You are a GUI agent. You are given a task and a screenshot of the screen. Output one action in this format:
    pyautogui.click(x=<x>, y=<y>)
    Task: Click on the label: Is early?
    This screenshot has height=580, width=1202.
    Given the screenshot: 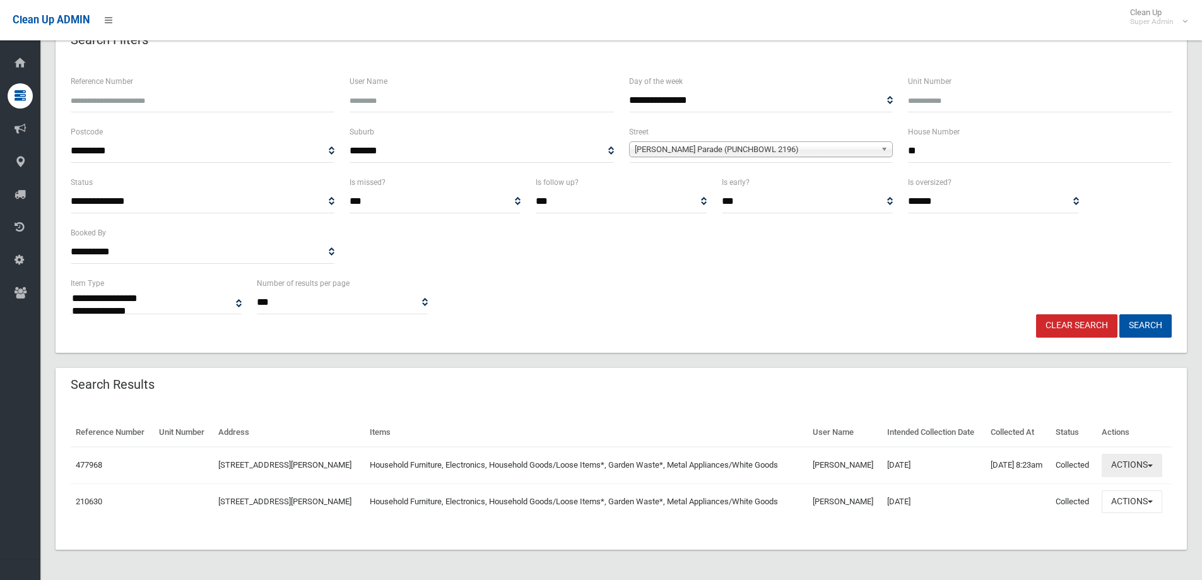 What is the action you would take?
    pyautogui.click(x=736, y=182)
    